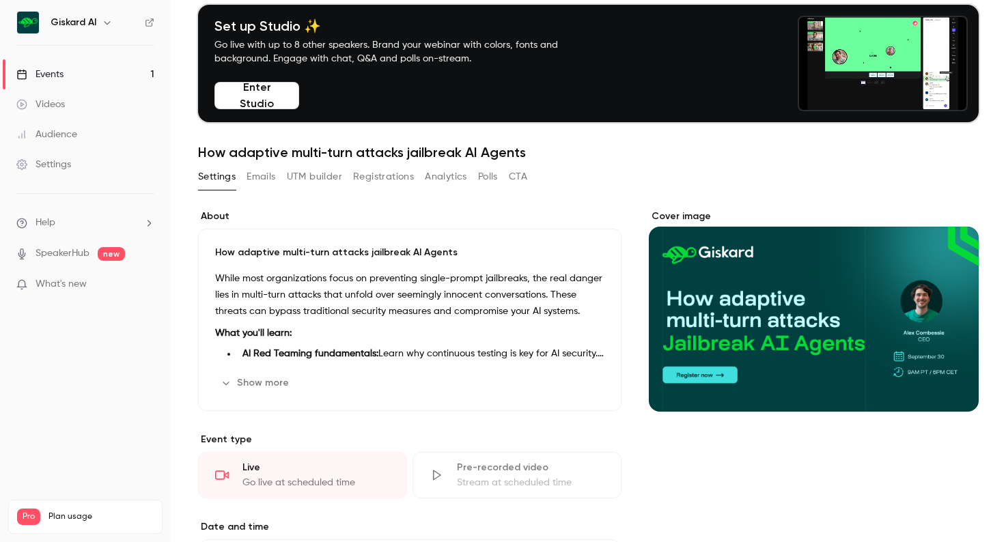 This screenshot has width=1006, height=542. Describe the element at coordinates (383, 177) in the screenshot. I see `button: Registrations` at that location.